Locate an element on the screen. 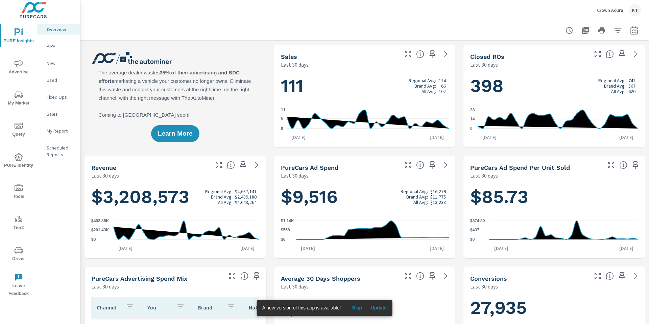 The image size is (649, 324). p: $11,775 is located at coordinates (438, 197).